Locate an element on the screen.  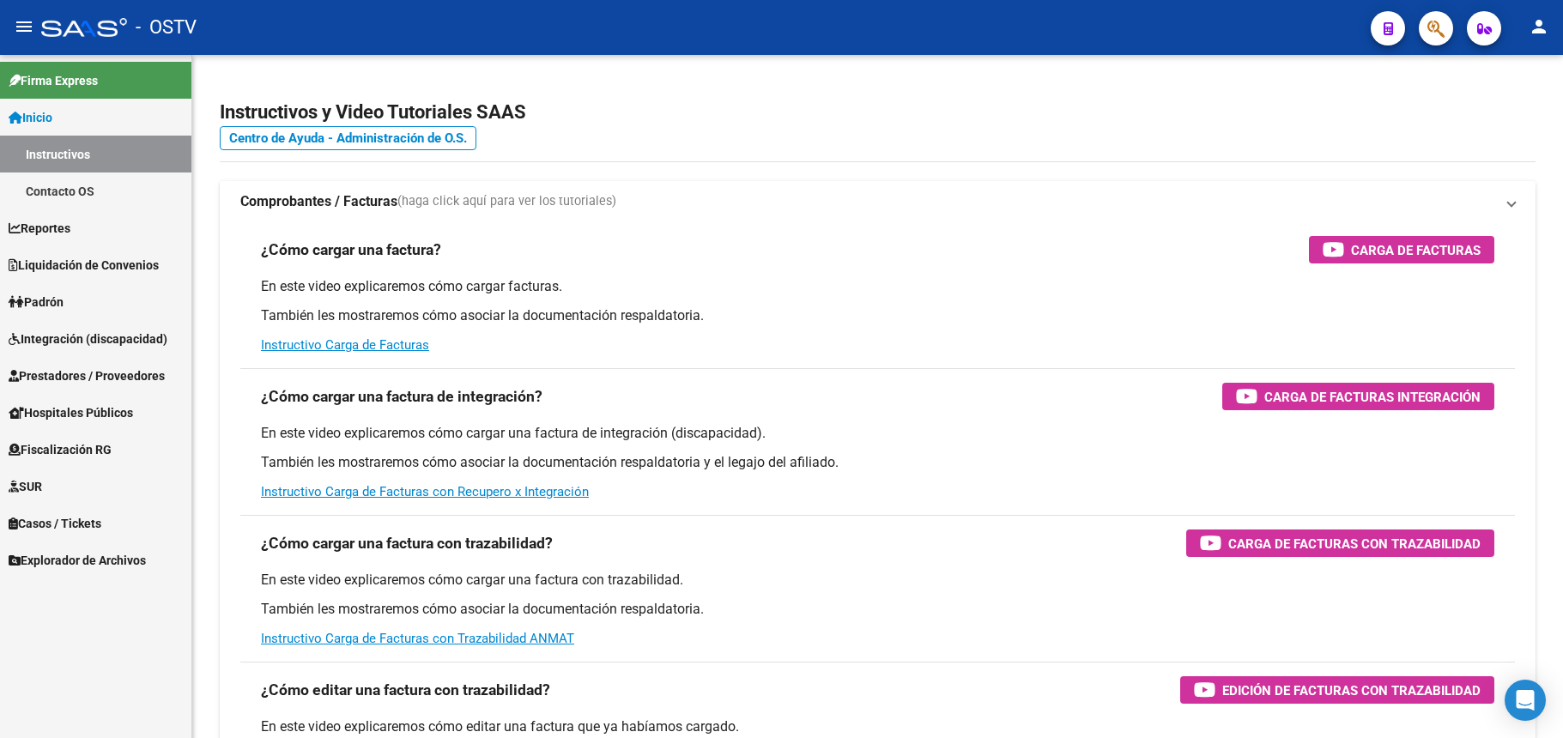
span: Carga de Facturas Integración is located at coordinates (1373, 397).